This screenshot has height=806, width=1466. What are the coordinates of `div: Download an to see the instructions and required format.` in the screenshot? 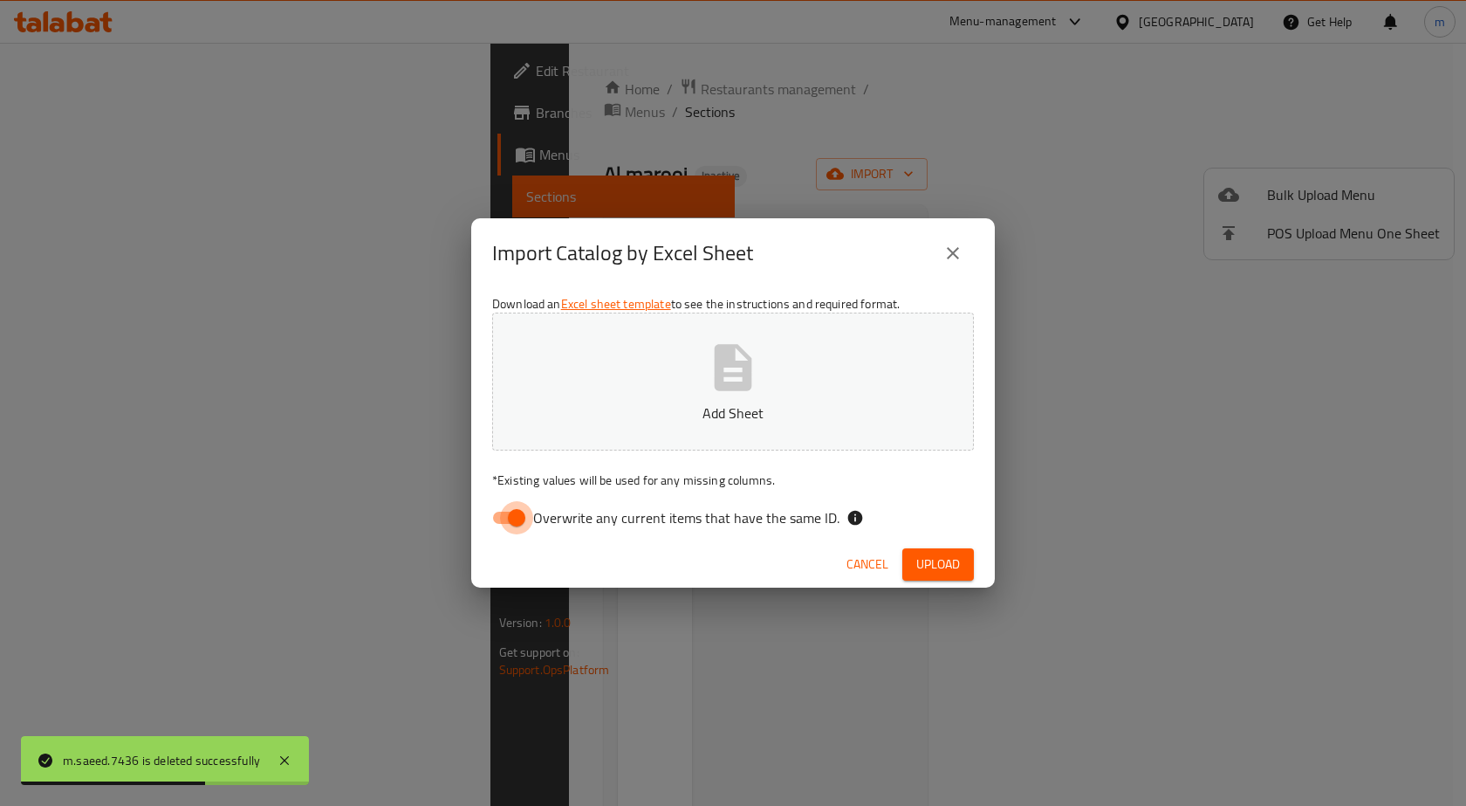 It's located at (733, 415).